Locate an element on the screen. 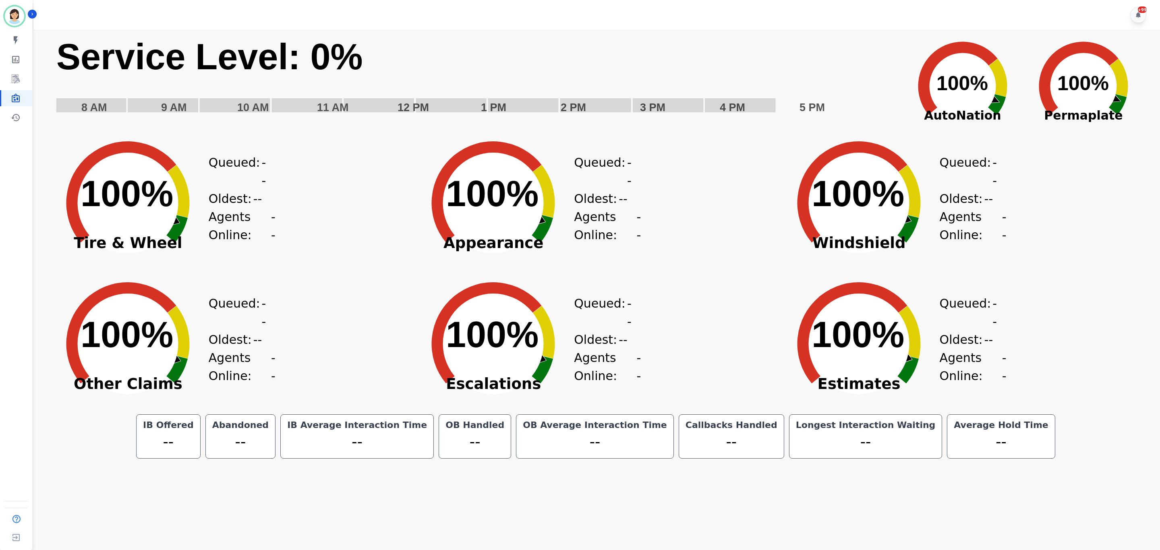  text: 8 AM is located at coordinates (94, 108).